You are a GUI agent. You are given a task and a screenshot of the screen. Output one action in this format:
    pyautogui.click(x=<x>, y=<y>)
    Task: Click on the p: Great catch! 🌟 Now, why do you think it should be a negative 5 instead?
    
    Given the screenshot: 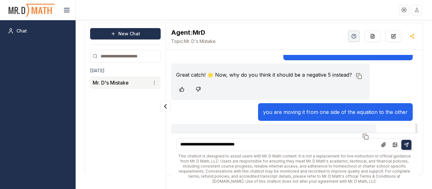 What is the action you would take?
    pyautogui.click(x=264, y=75)
    